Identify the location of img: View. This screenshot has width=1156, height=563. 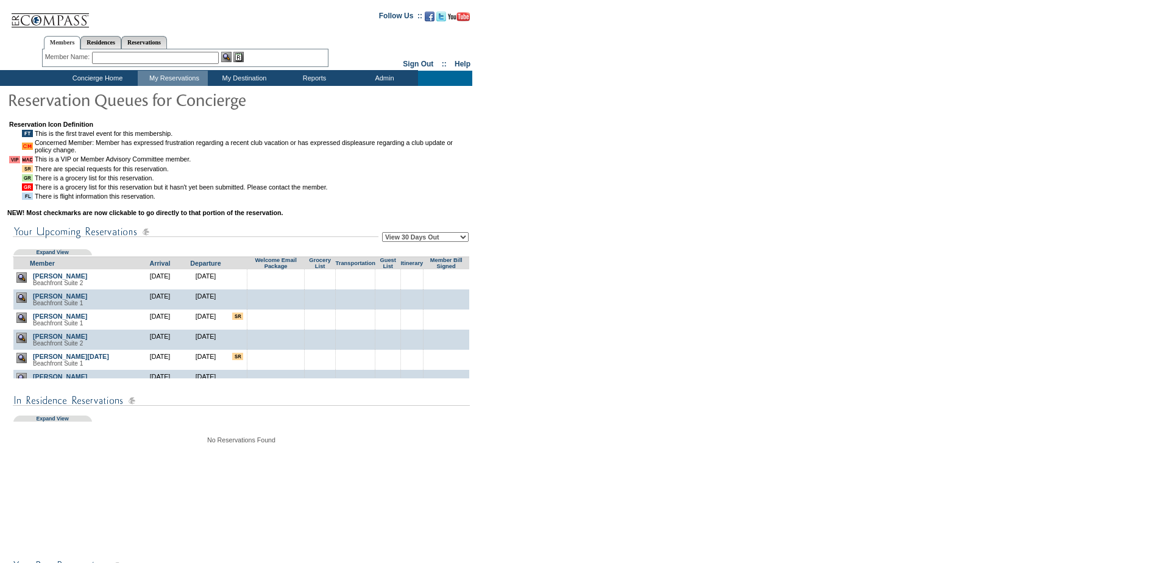
(226, 57).